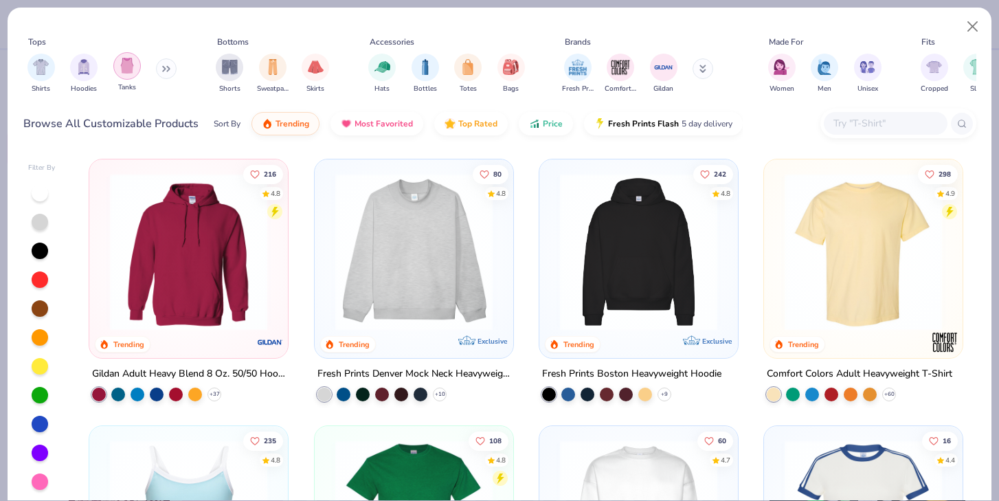 Image resolution: width=999 pixels, height=501 pixels. Describe the element at coordinates (621, 89) in the screenshot. I see `span: Comfort Colors` at that location.